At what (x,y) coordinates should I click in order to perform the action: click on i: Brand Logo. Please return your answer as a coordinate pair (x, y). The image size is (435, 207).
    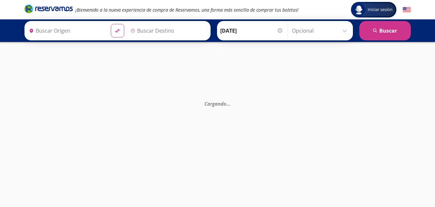
    Looking at the image, I should click on (49, 9).